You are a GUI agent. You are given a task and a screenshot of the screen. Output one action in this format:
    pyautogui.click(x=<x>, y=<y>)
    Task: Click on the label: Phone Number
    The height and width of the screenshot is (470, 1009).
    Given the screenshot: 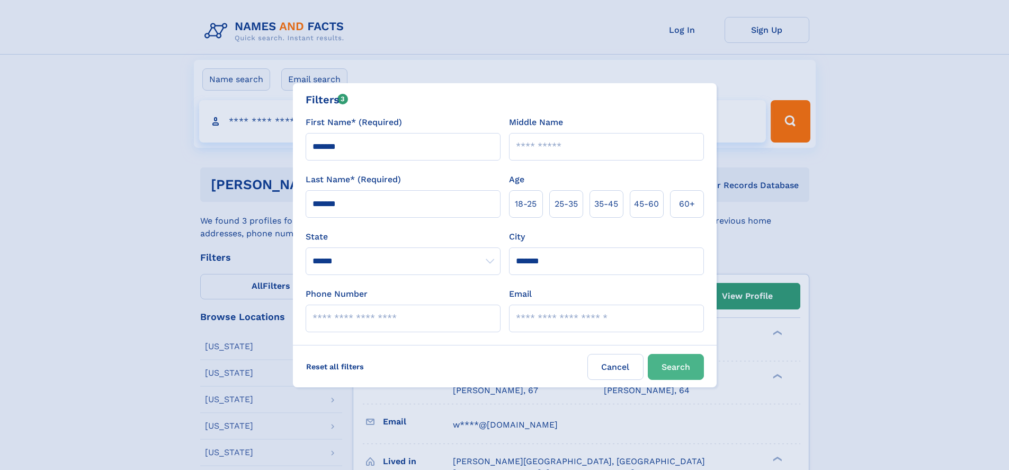 What is the action you would take?
    pyautogui.click(x=336, y=294)
    